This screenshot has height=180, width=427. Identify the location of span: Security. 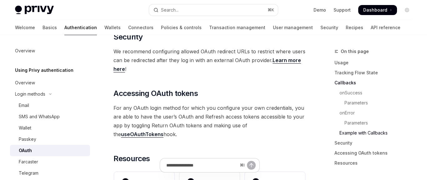
(128, 37).